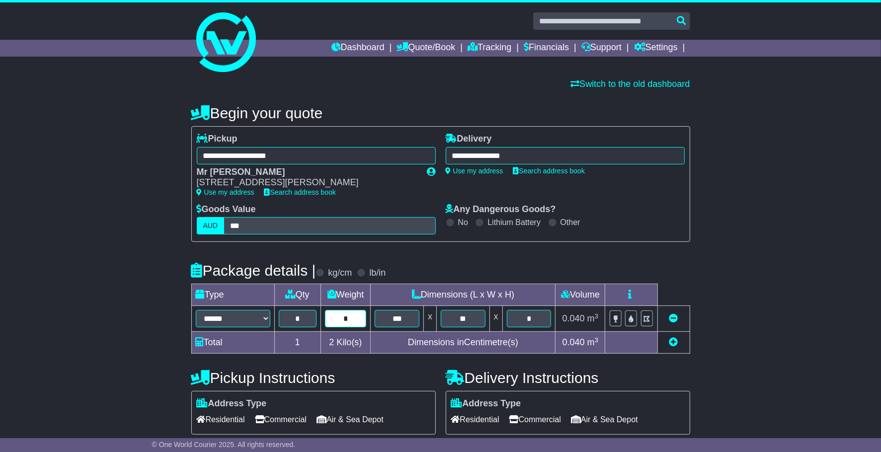 The width and height of the screenshot is (881, 452). Describe the element at coordinates (570, 222) in the screenshot. I see `label: Other` at that location.